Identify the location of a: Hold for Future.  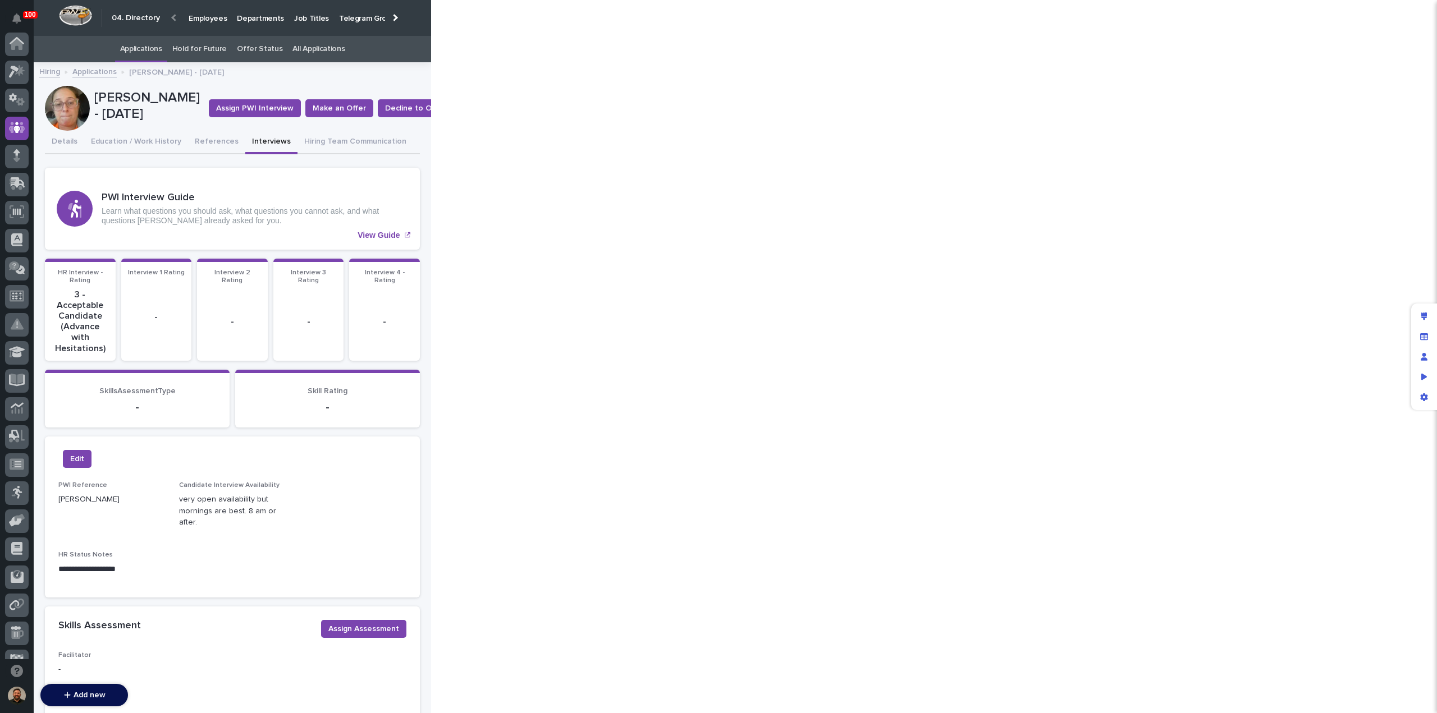
(199, 49).